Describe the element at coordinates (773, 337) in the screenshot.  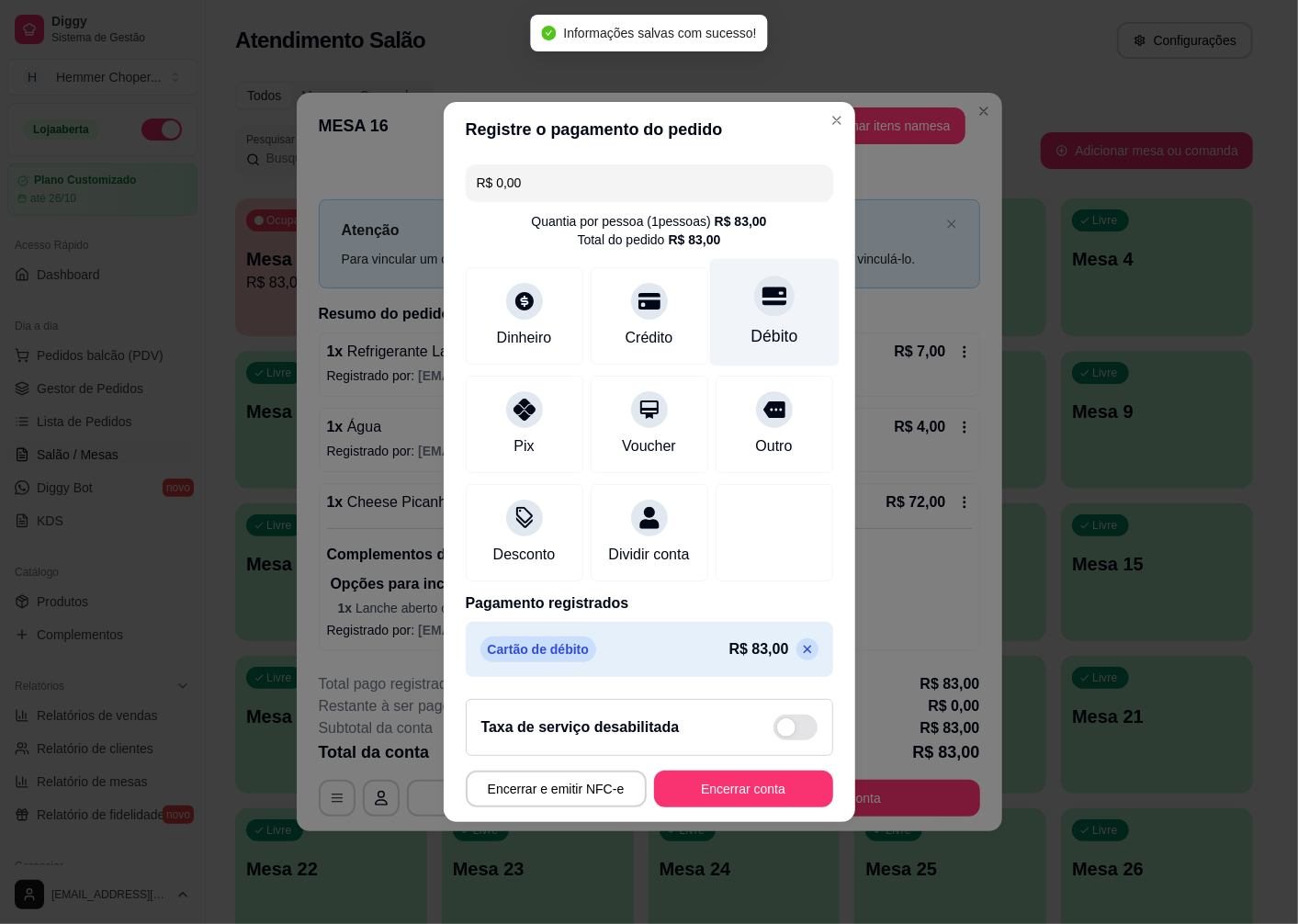
I see `div: Débito` at that location.